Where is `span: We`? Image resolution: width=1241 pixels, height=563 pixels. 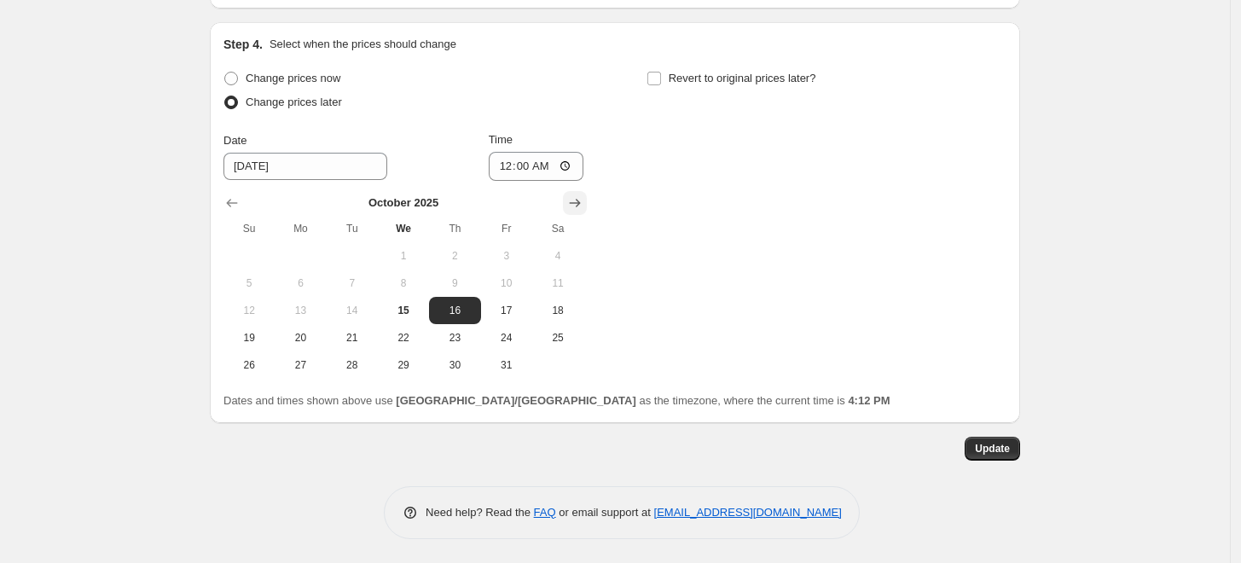
span: We is located at coordinates (403, 229).